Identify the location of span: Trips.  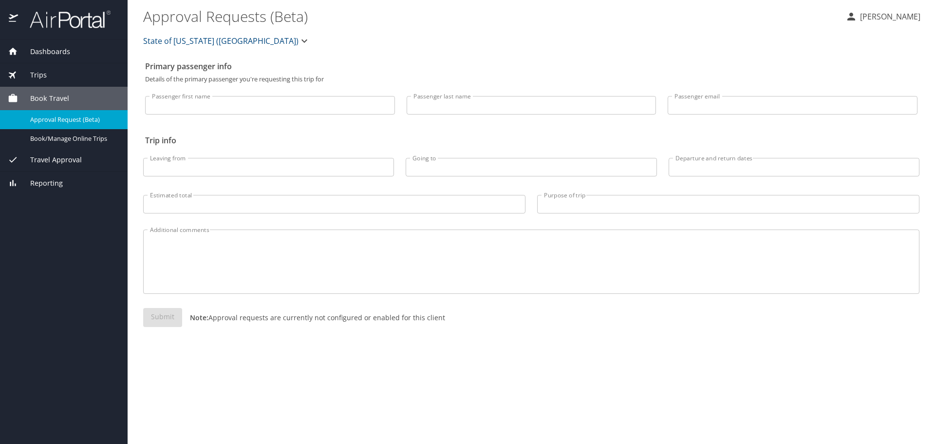
(32, 75).